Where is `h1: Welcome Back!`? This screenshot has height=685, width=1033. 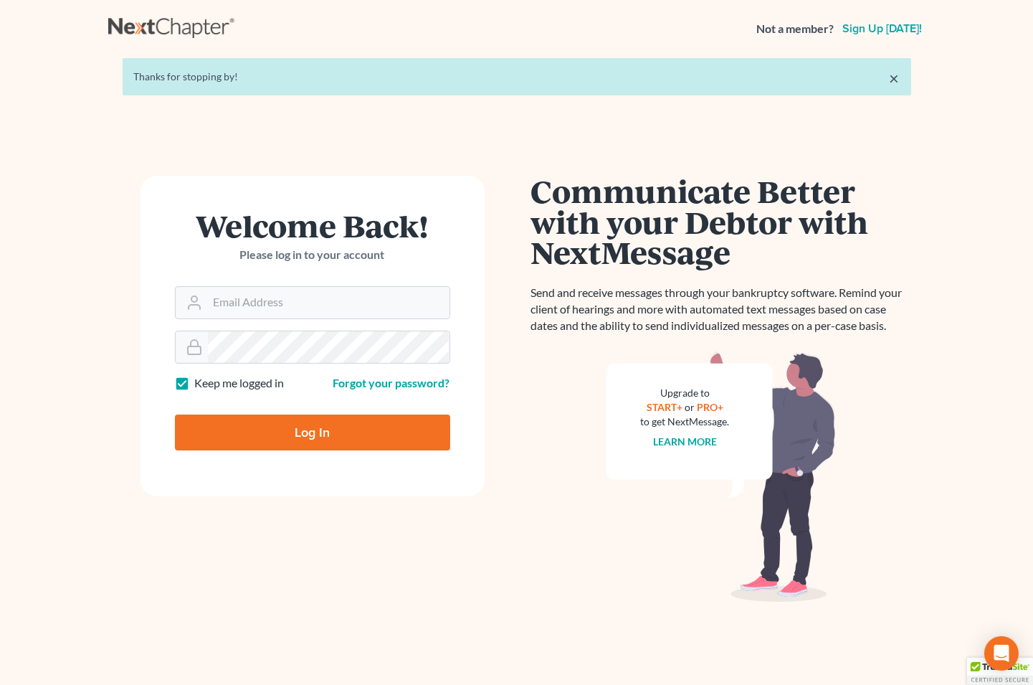
h1: Welcome Back! is located at coordinates (313, 225).